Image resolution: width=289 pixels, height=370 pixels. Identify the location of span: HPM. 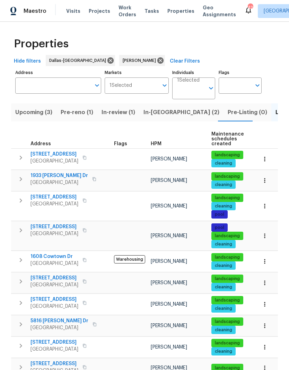
(156, 144).